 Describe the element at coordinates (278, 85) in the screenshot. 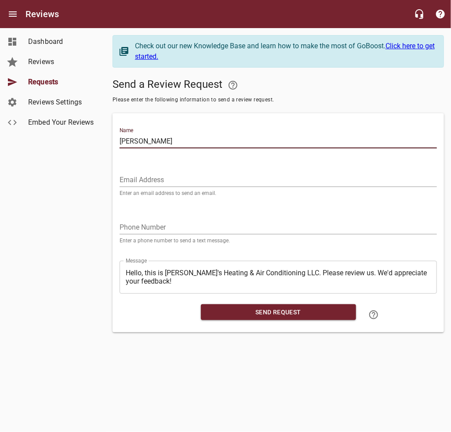

I see `h5: Send a Review Request` at that location.